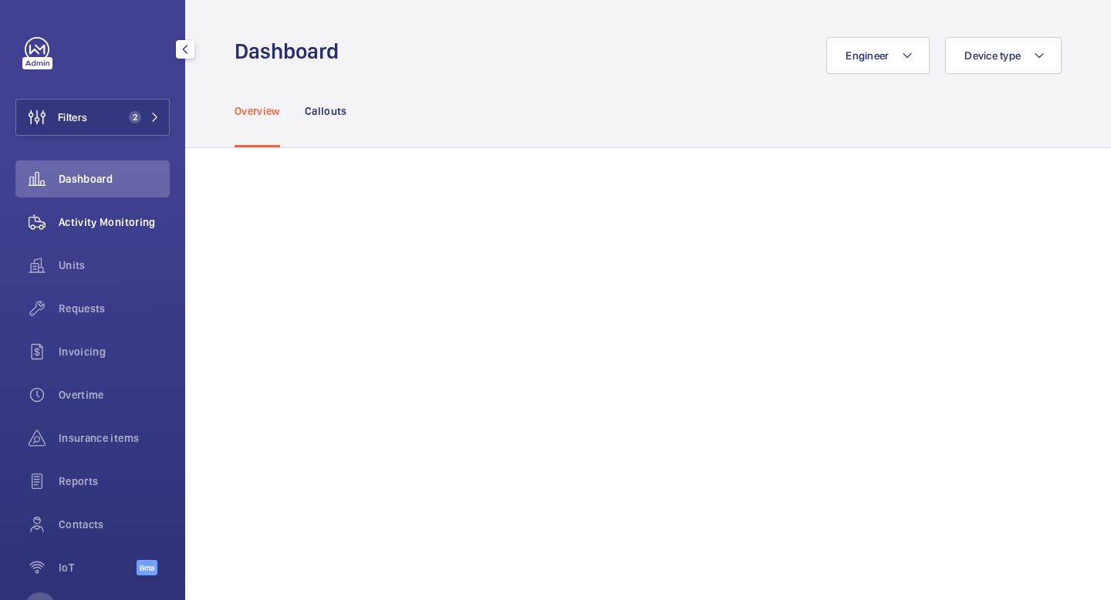  I want to click on p: Overview, so click(257, 111).